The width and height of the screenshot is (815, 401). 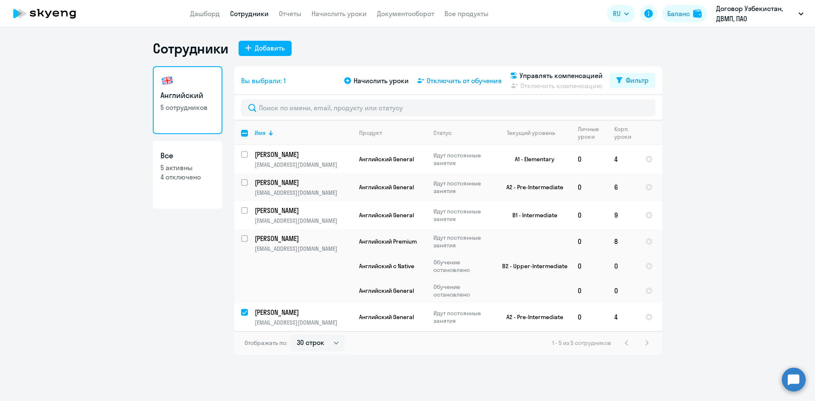 I want to click on a: Балансbalance, so click(x=684, y=14).